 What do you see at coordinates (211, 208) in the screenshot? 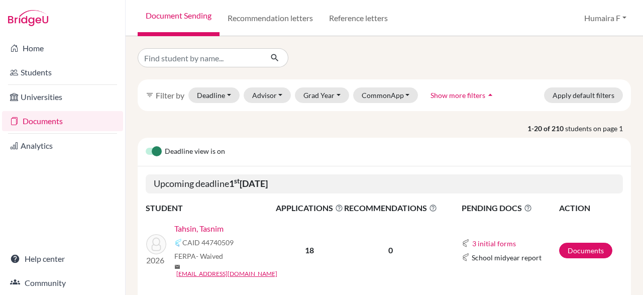
I see `th: STUDENT` at bounding box center [211, 208].